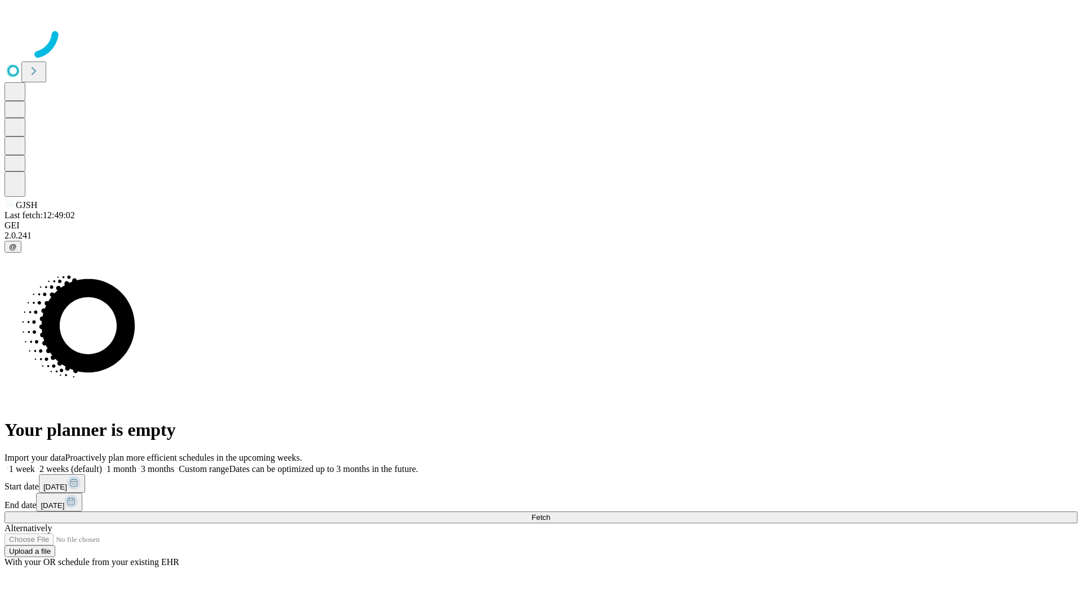  I want to click on span: With your OR schedule from your existing EHR, so click(92, 561).